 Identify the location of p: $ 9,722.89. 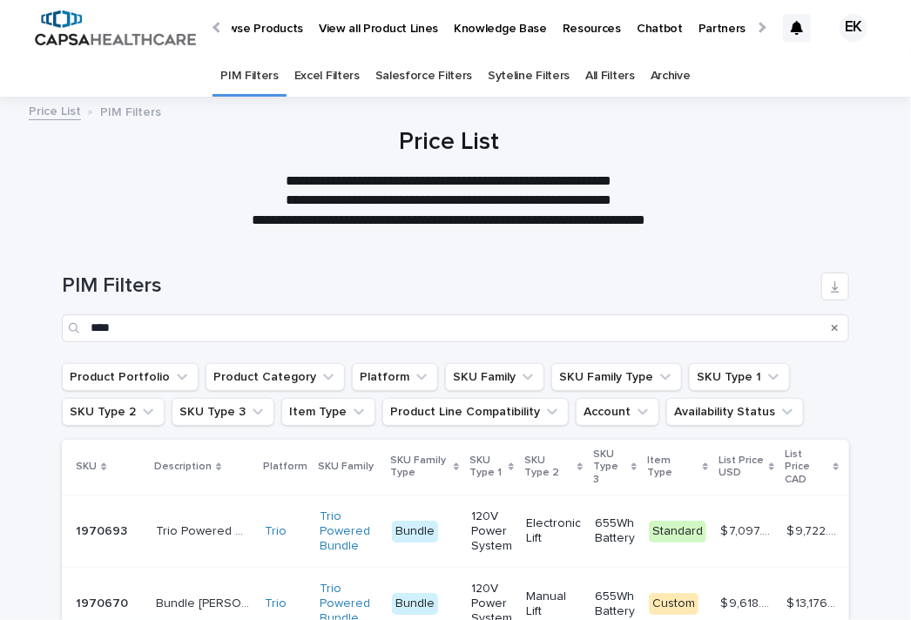
(813, 529).